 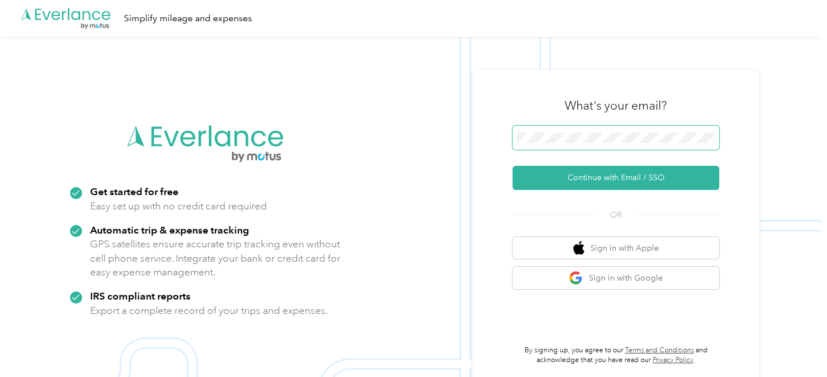 I want to click on p: Export a complete record of your trips and expenses., so click(x=209, y=310).